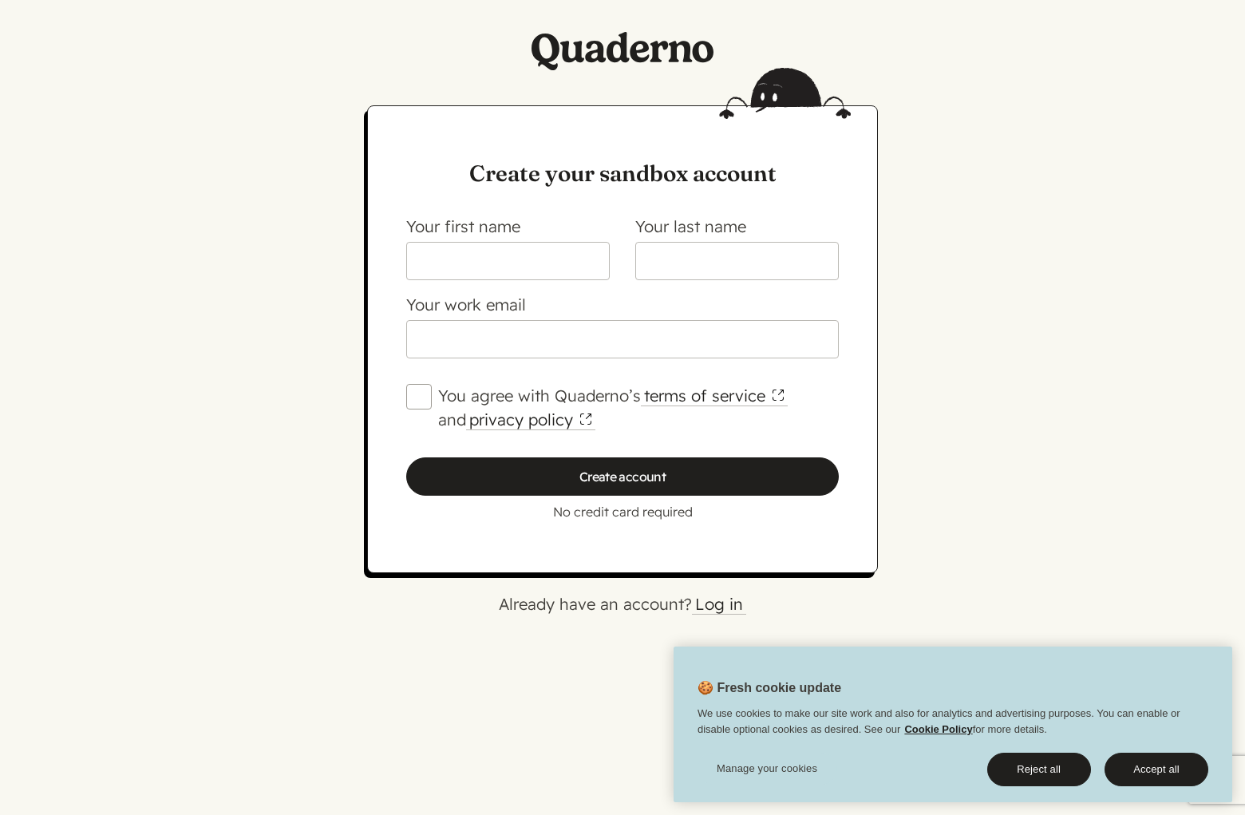 This screenshot has height=815, width=1245. I want to click on div: Cookie banner, so click(953, 724).